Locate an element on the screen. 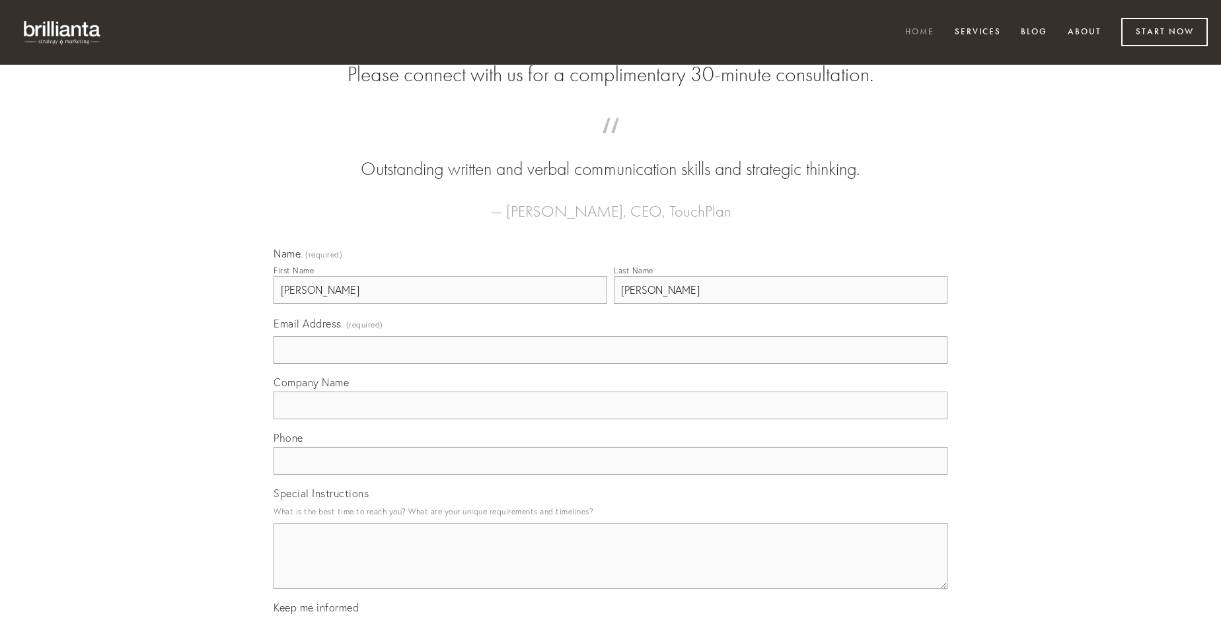 The width and height of the screenshot is (1221, 620). a: Services is located at coordinates (978, 32).